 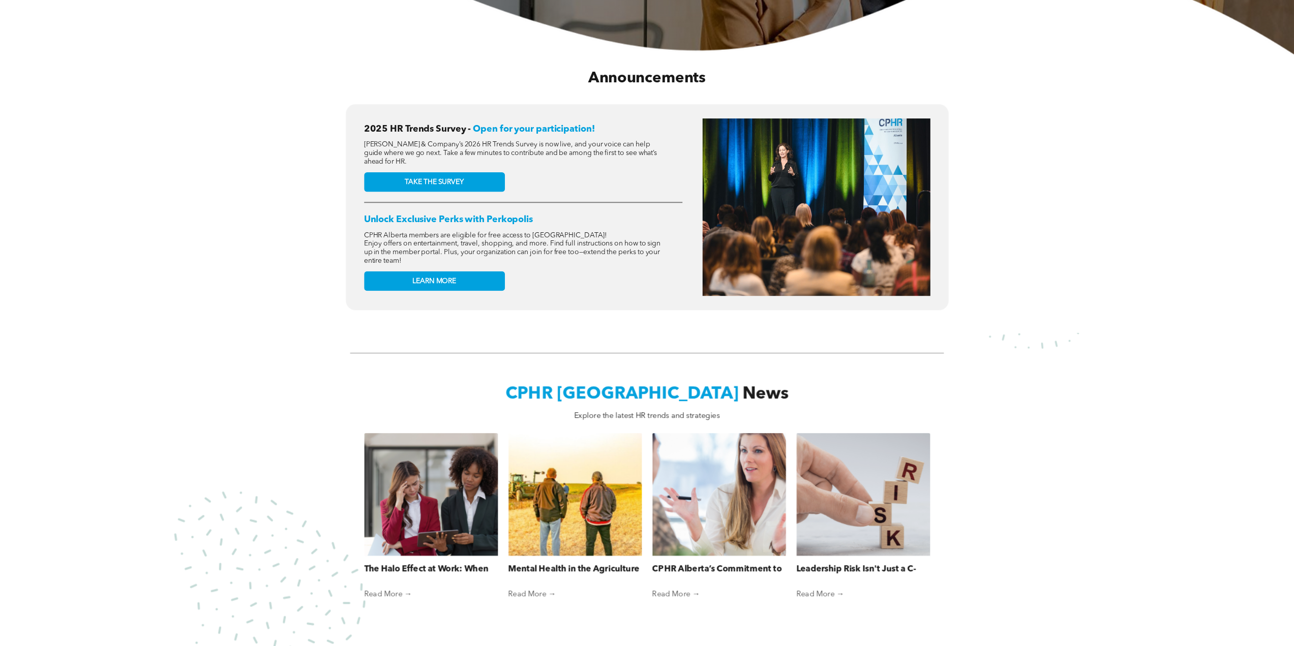 I want to click on span: Explore the latest HR trends and strategies, so click(x=647, y=416).